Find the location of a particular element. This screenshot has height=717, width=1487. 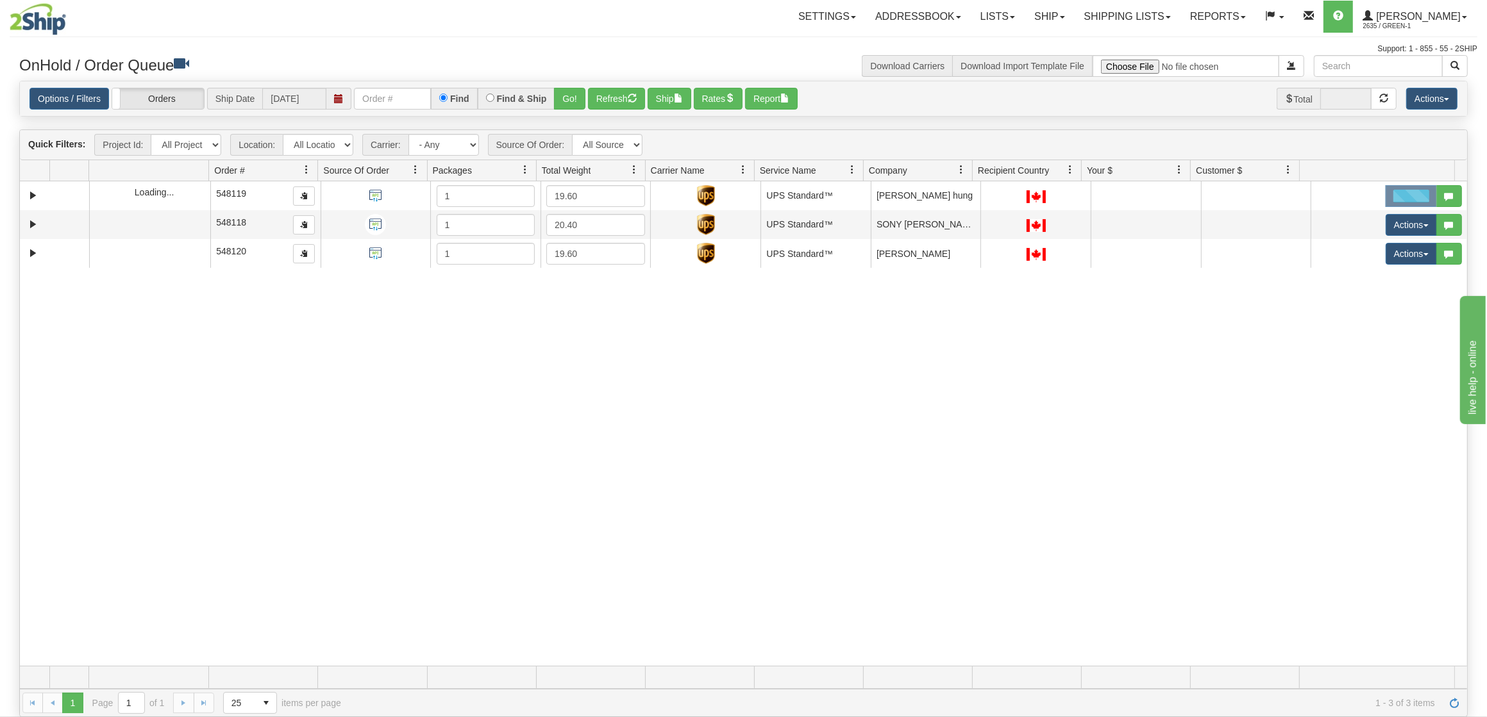

span: 548118 is located at coordinates (231, 222).